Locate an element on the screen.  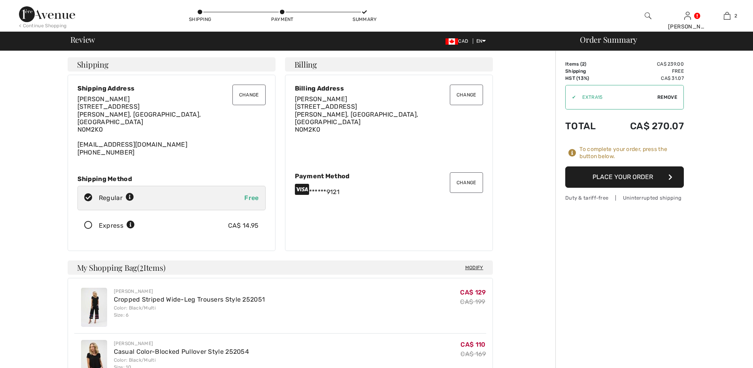
td: Free is located at coordinates (646, 71).